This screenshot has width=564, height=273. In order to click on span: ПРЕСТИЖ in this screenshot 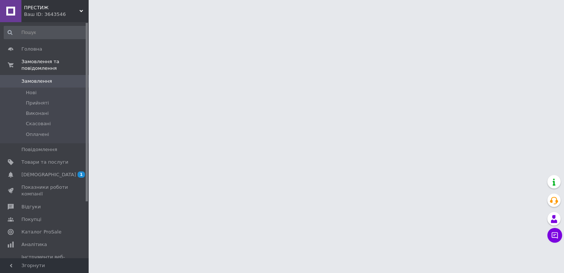, I will do `click(52, 8)`.